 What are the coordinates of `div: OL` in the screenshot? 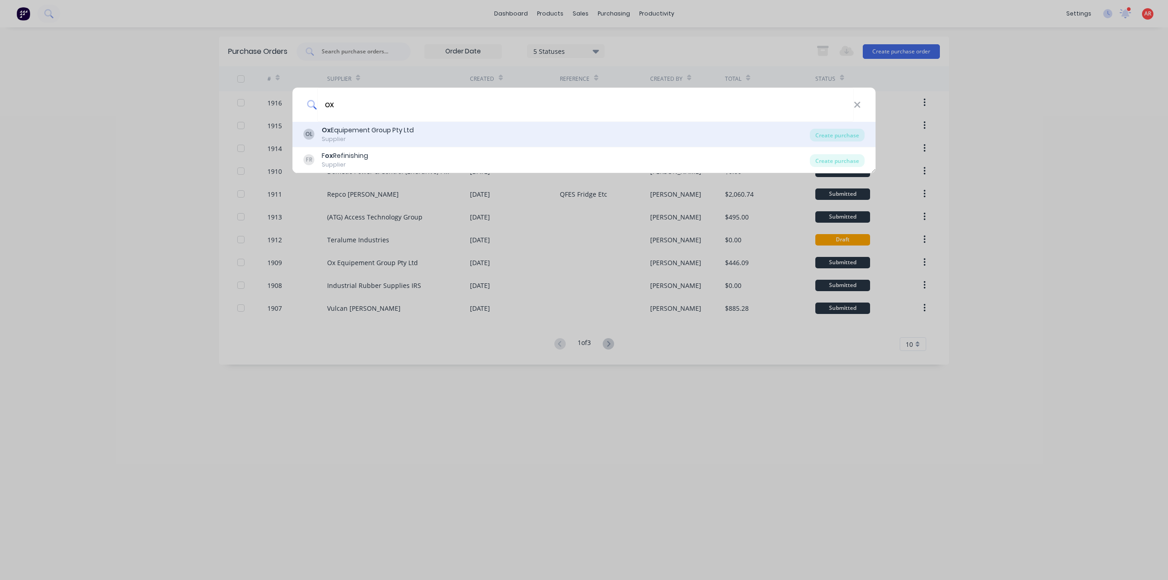 It's located at (309, 134).